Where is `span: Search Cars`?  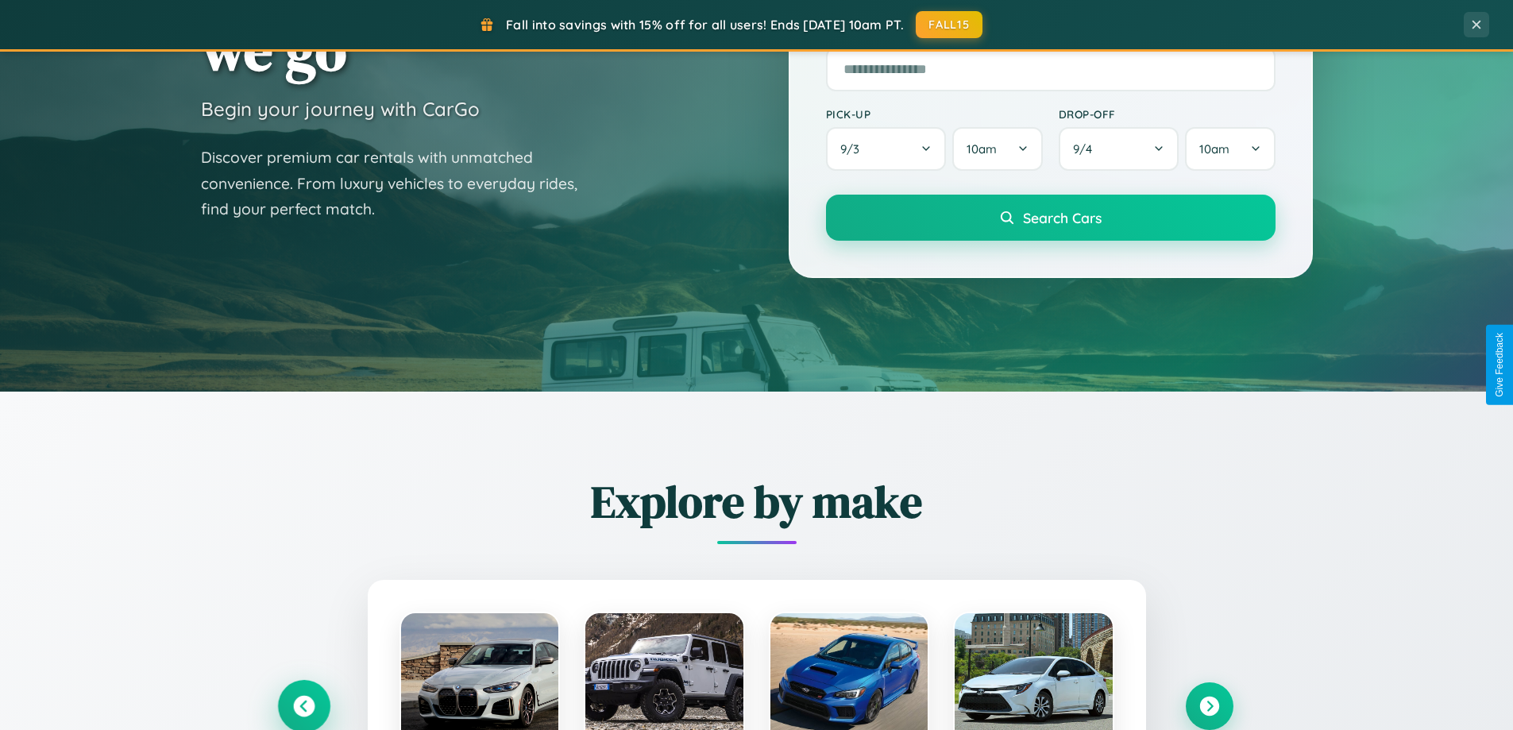 span: Search Cars is located at coordinates (1062, 218).